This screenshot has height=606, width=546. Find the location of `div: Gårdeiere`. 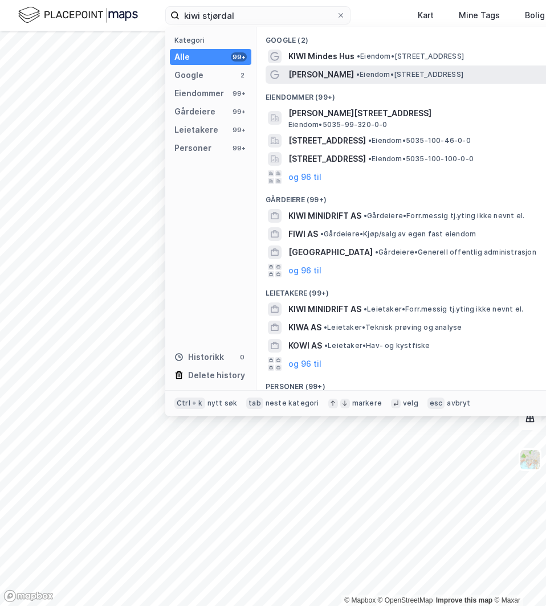

div: Gårdeiere is located at coordinates (195, 112).